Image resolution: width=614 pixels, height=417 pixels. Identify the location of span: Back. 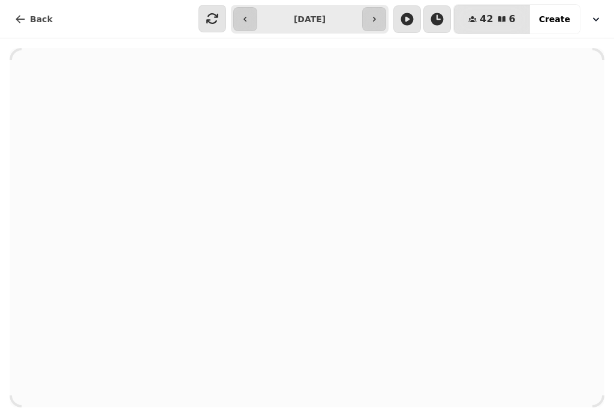
(41, 19).